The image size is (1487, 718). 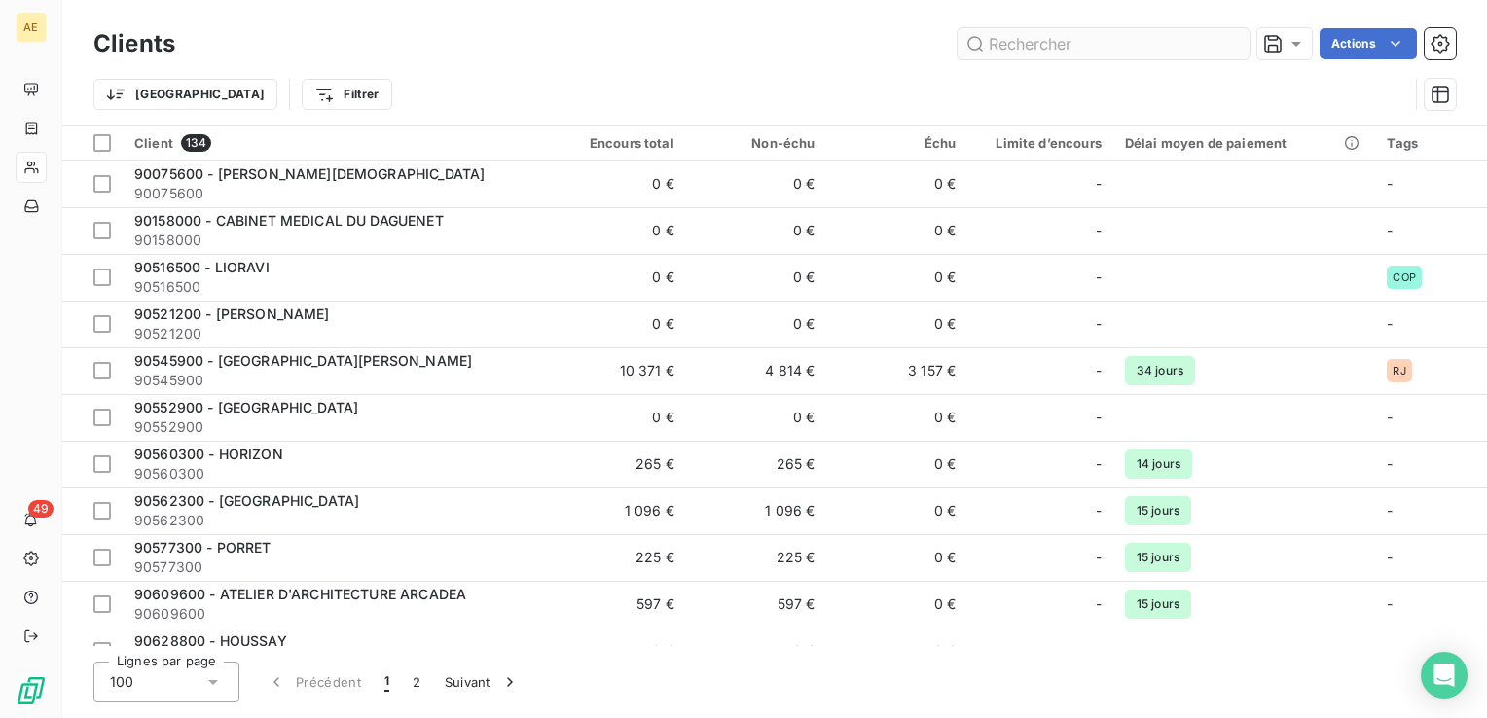 What do you see at coordinates (334, 287) in the screenshot?
I see `span: 90516500` at bounding box center [334, 287].